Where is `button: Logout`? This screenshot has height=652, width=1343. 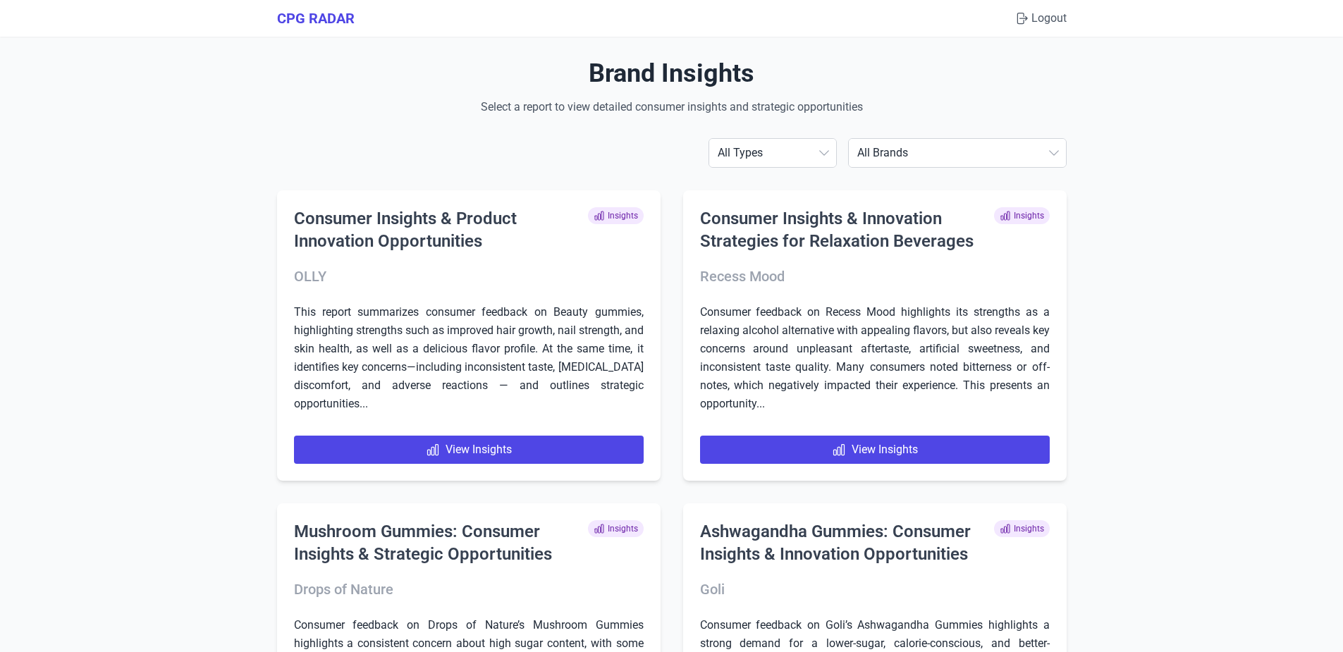 button: Logout is located at coordinates (1040, 18).